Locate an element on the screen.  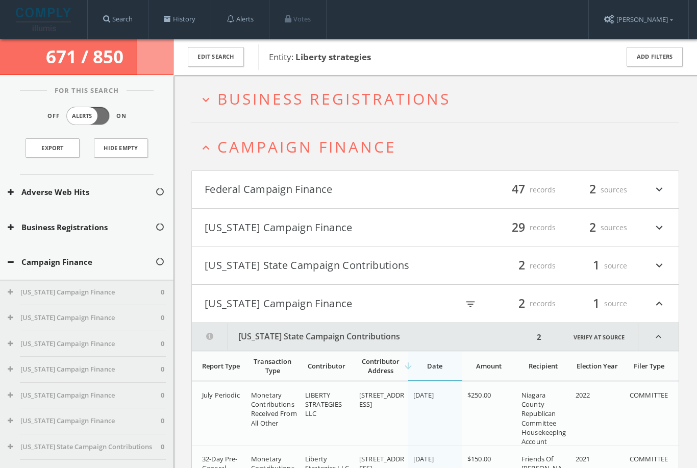
span: July Periodic is located at coordinates (221, 395).